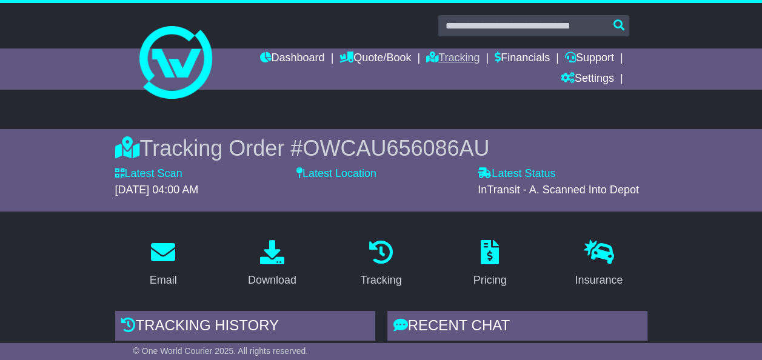 This screenshot has width=762, height=360. Describe the element at coordinates (163, 264) in the screenshot. I see `a: Email` at that location.